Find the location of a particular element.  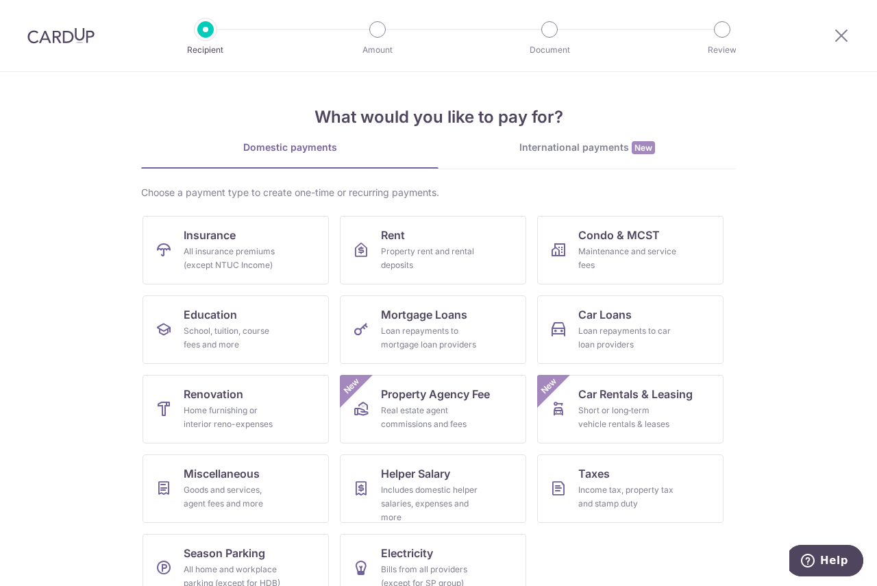

a: Car LoansLoan repayments to car loan providers is located at coordinates (631, 330).